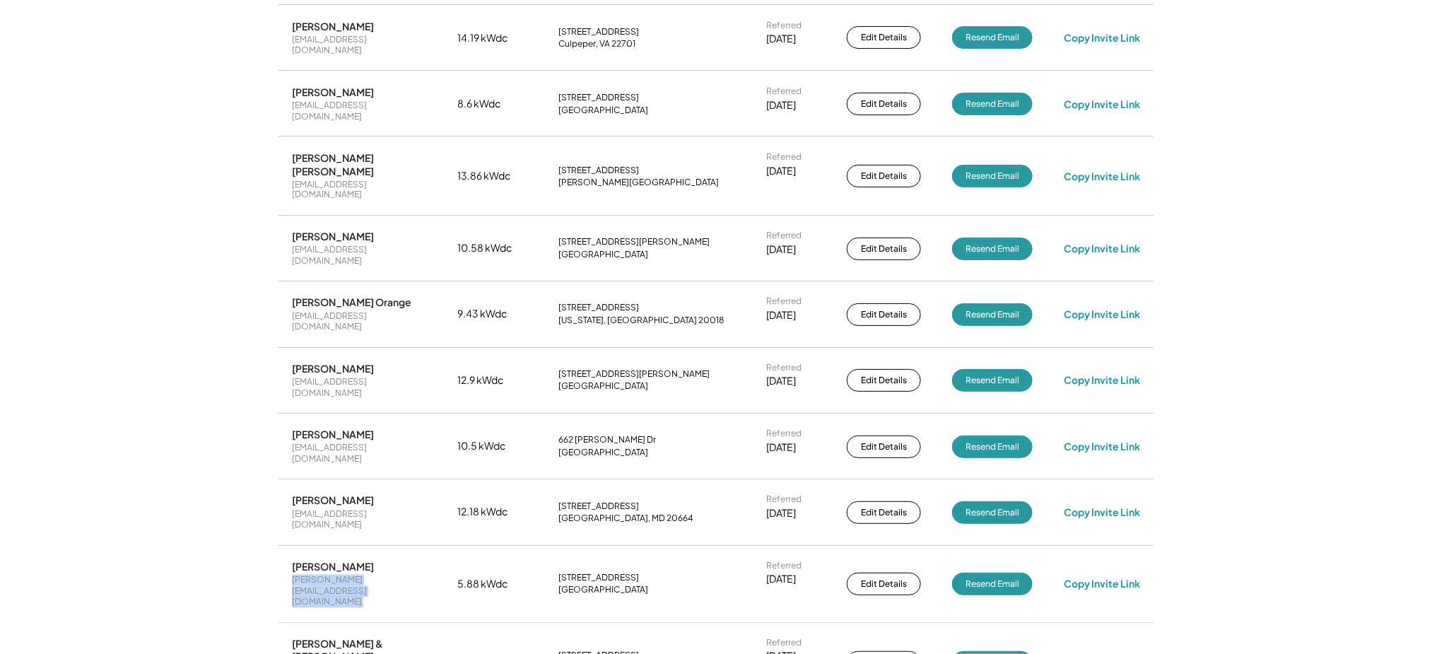  I want to click on div: Culpeper, VA 22701, so click(597, 44).